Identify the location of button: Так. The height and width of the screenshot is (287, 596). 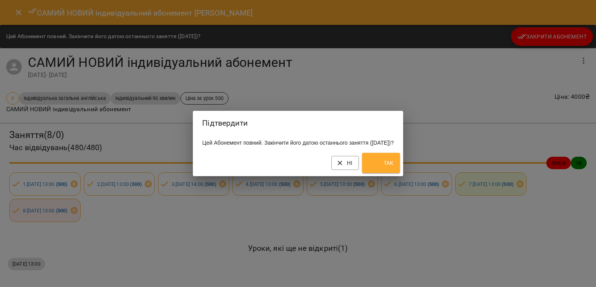
(381, 163).